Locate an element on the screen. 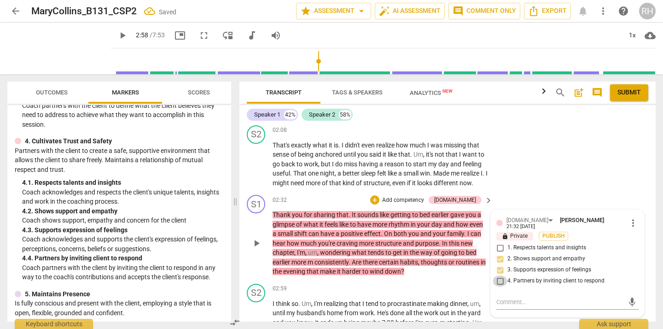  span: being is located at coordinates (306, 154).